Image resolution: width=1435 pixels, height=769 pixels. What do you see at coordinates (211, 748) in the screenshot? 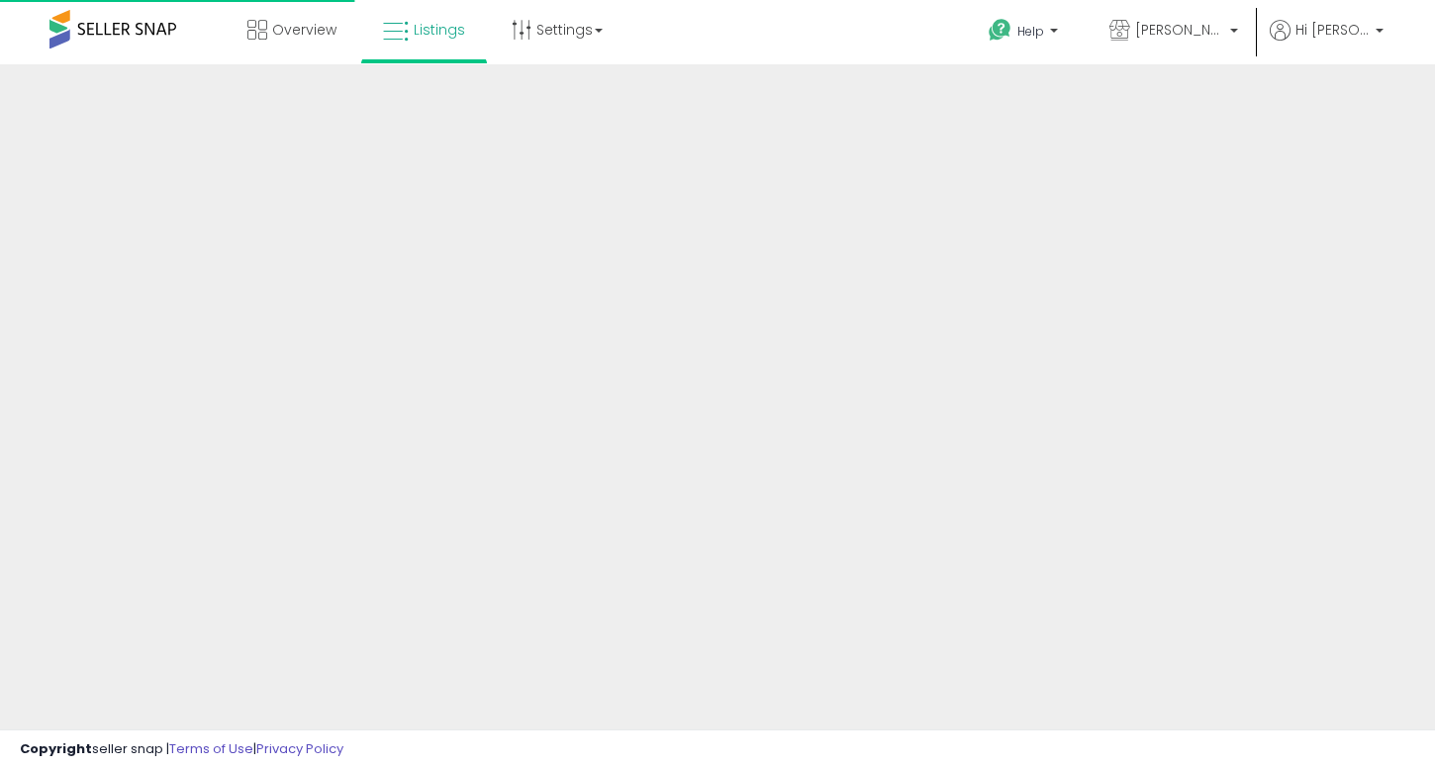
I see `a: Terms of Use` at bounding box center [211, 748].